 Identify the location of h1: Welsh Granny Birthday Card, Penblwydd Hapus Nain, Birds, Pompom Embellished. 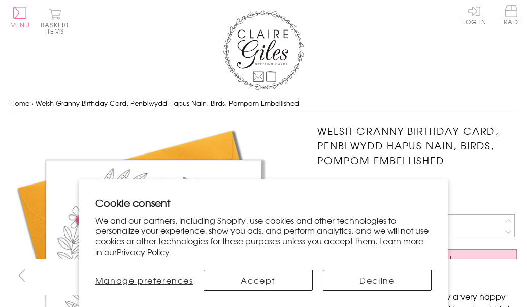
(417, 145).